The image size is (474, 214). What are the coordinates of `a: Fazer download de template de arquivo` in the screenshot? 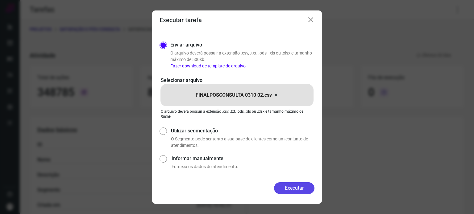 It's located at (208, 66).